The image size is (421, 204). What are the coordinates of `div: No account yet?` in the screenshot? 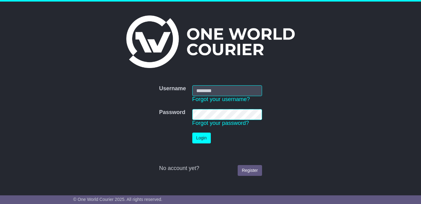 It's located at (210, 168).